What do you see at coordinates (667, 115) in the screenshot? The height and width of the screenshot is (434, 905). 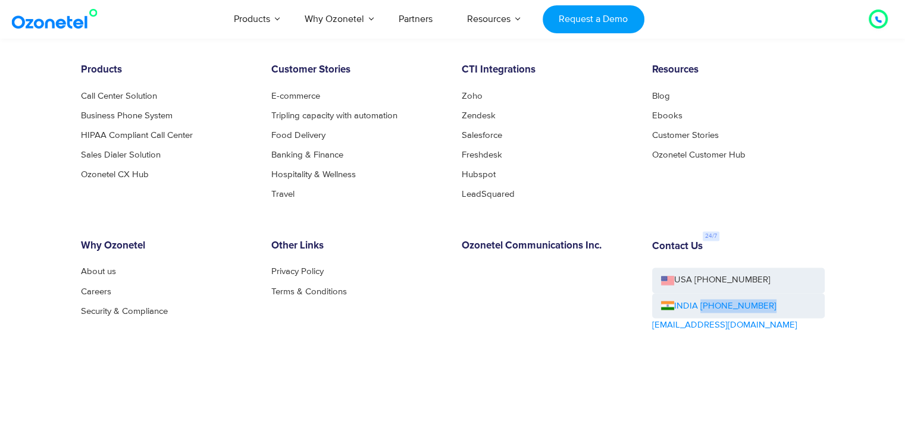 I see `a: Ebooks` at bounding box center [667, 115].